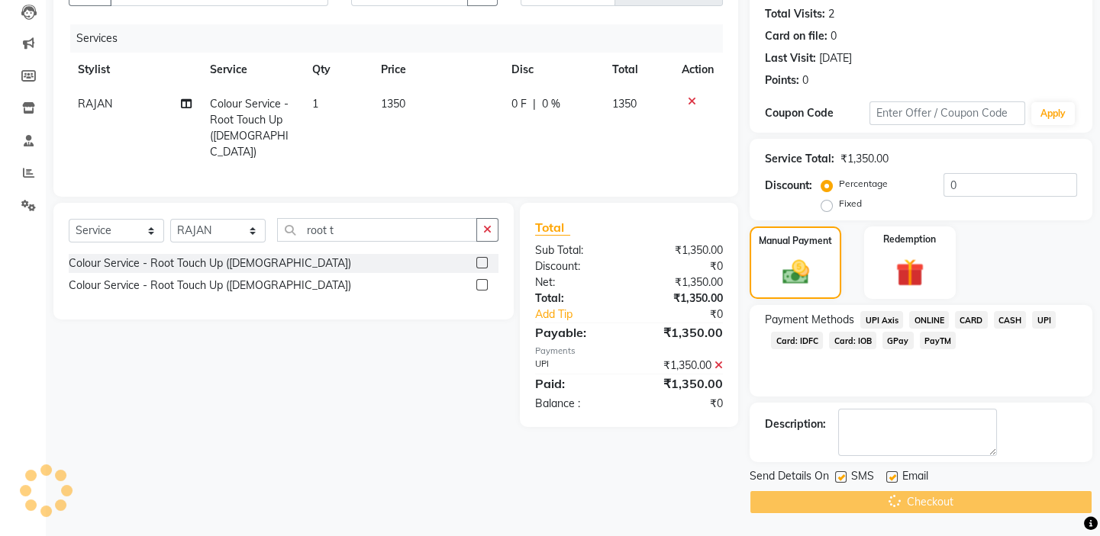 This screenshot has width=1100, height=536. I want to click on div: Service Total:, so click(799, 159).